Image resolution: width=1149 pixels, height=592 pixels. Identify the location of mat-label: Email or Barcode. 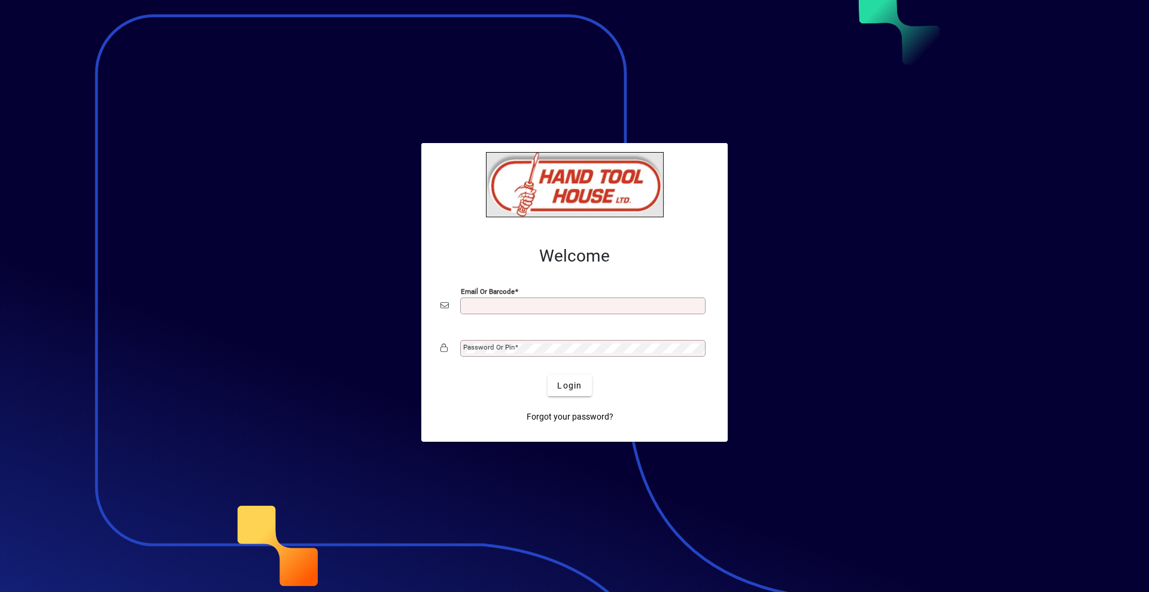
(488, 291).